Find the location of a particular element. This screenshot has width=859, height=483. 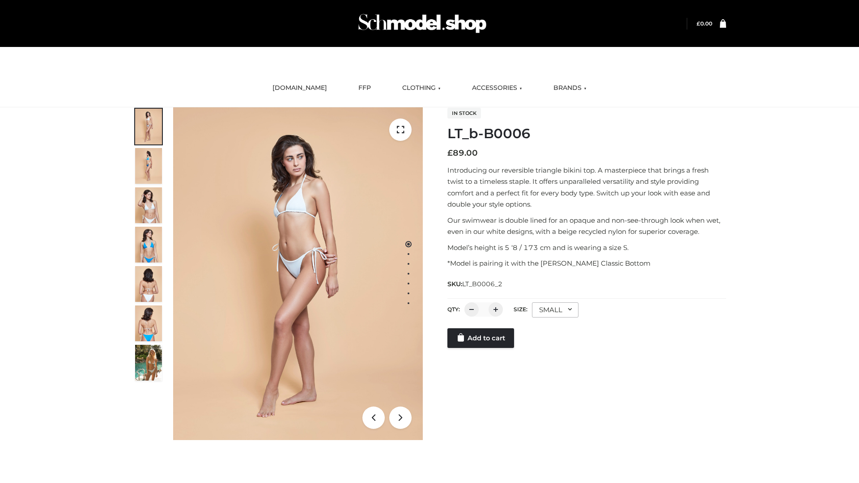

h1: LT_b-B0006 is located at coordinates (587, 134).